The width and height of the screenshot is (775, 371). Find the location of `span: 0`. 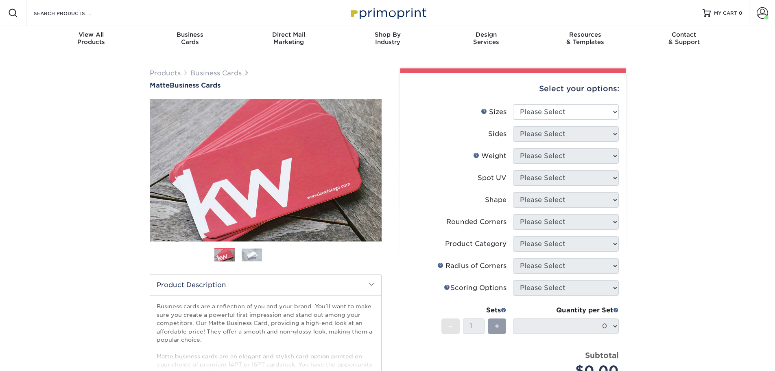

span: 0 is located at coordinates (741, 13).